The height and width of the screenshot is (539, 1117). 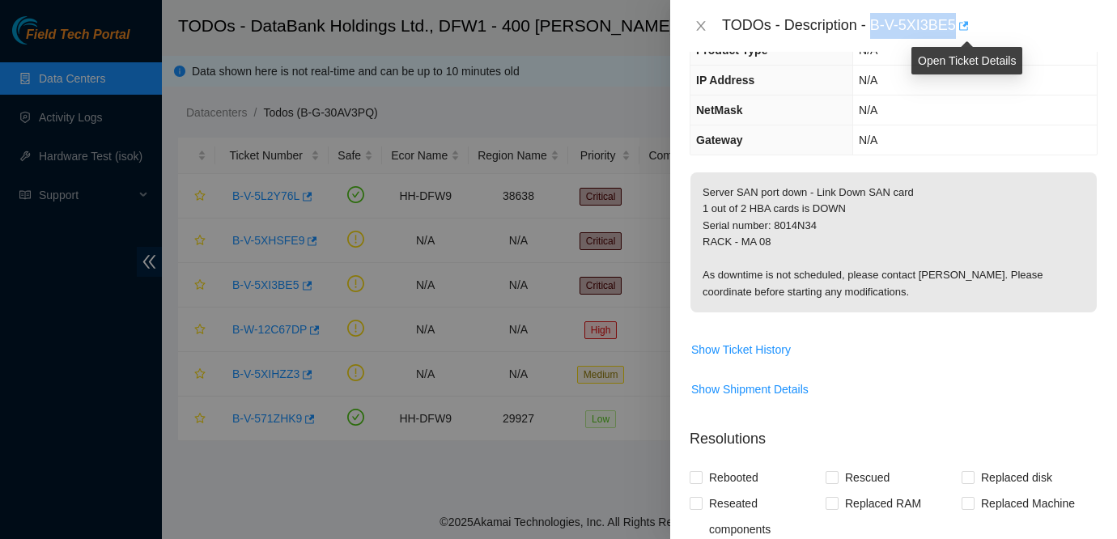 What do you see at coordinates (750, 389) in the screenshot?
I see `button: Show Shipment Details` at bounding box center [750, 389].